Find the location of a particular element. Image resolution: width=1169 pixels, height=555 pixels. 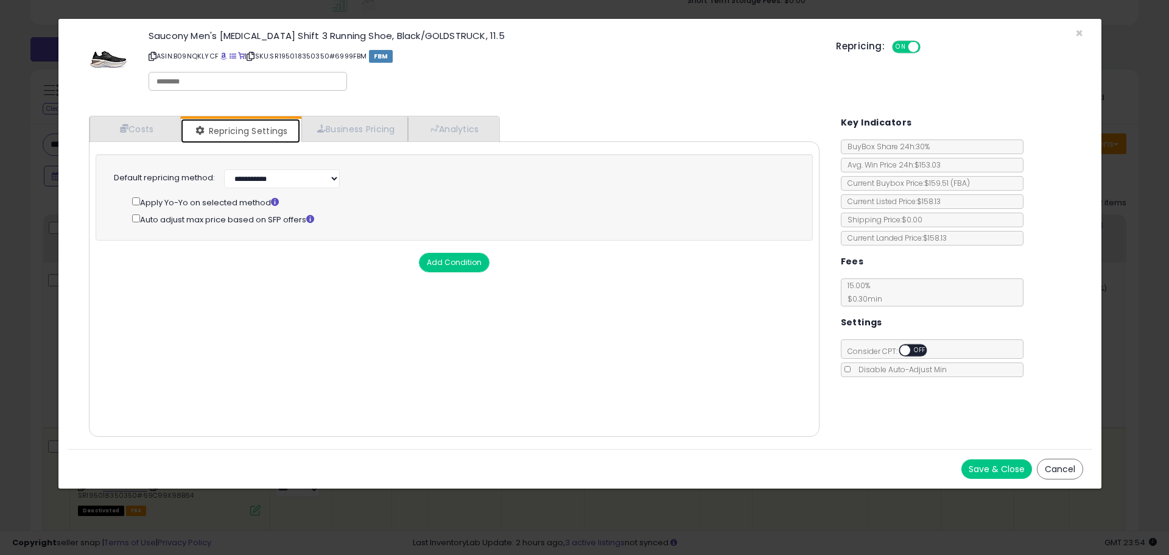

p: ASIN: B09NQKLYCF | SKU: SR195018350350#6999FBM is located at coordinates (483, 56).